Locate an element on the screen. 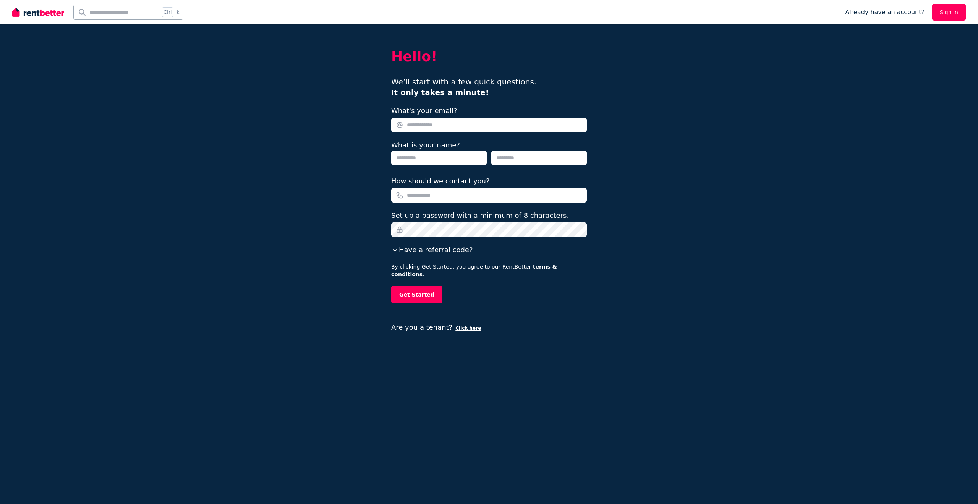 Image resolution: width=978 pixels, height=504 pixels. label: Set up a password with a minimum of 8 characters. is located at coordinates (480, 215).